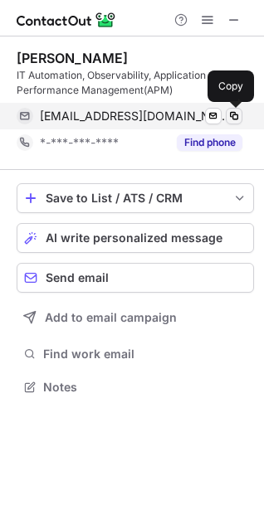 This screenshot has height=529, width=264. I want to click on span: AI write personalized message, so click(133, 238).